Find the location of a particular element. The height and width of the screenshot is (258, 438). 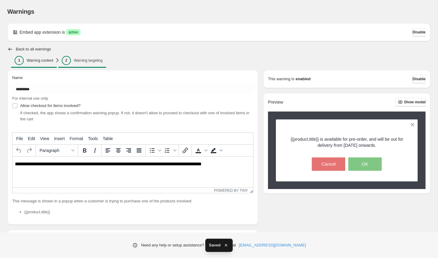

button: Redo is located at coordinates (29, 151).